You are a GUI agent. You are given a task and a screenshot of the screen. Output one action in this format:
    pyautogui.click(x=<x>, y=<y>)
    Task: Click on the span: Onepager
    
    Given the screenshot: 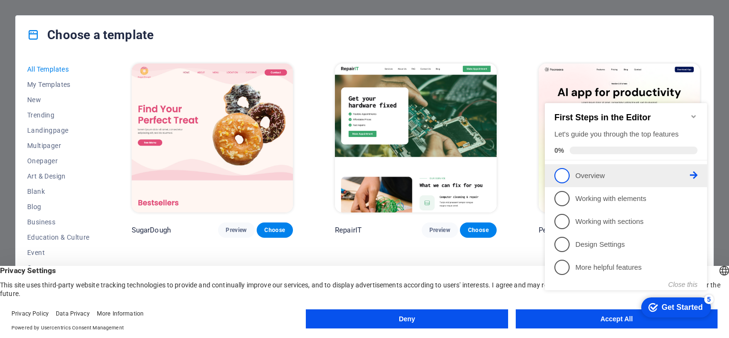 What is the action you would take?
    pyautogui.click(x=58, y=161)
    